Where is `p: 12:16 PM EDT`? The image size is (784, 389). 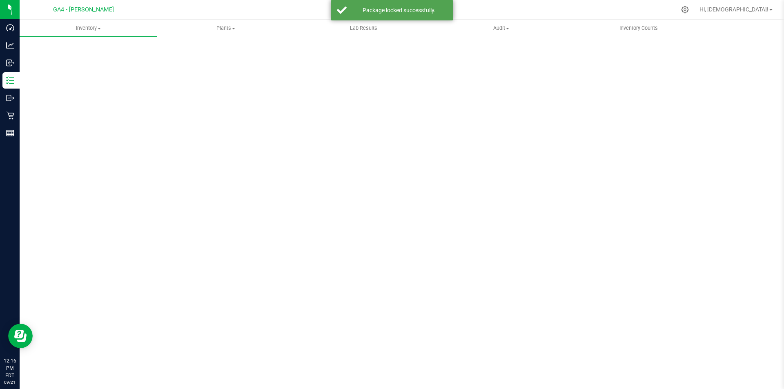 p: 12:16 PM EDT is located at coordinates (10, 368).